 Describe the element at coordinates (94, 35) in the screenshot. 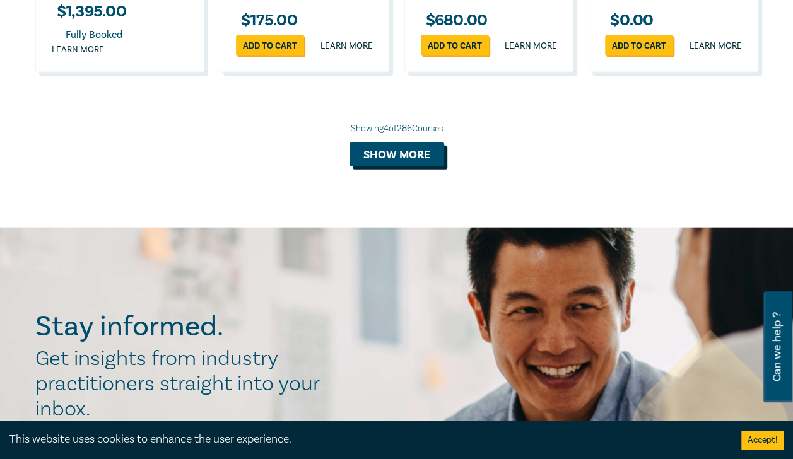

I see `div: Fully Booked` at that location.